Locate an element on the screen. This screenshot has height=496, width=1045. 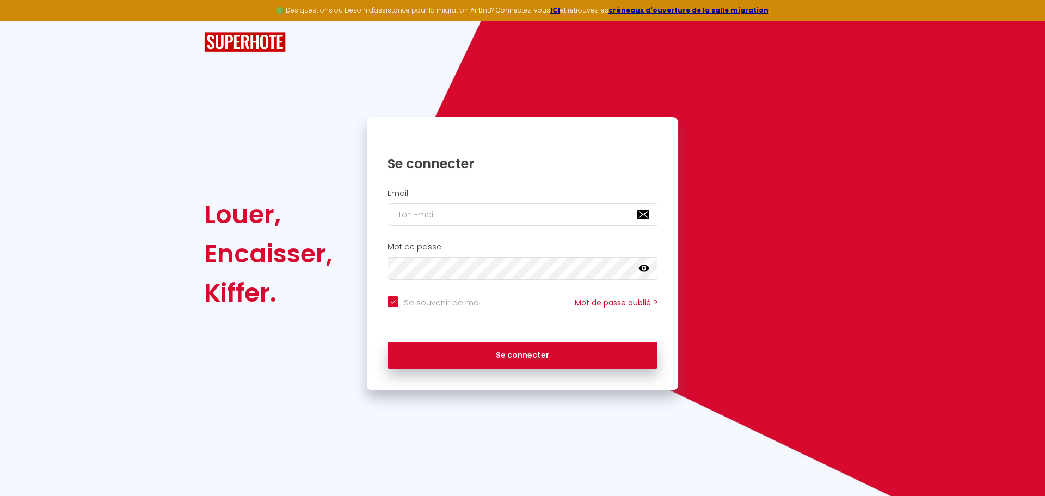
h2: Mot de passe is located at coordinates (523, 247).